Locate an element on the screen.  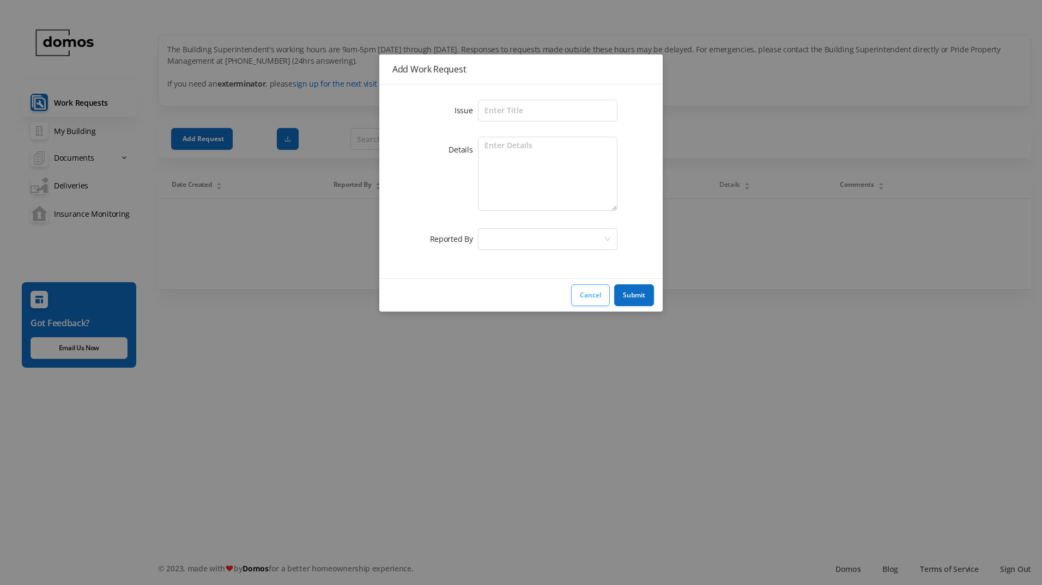
button: Cancel is located at coordinates (590, 295).